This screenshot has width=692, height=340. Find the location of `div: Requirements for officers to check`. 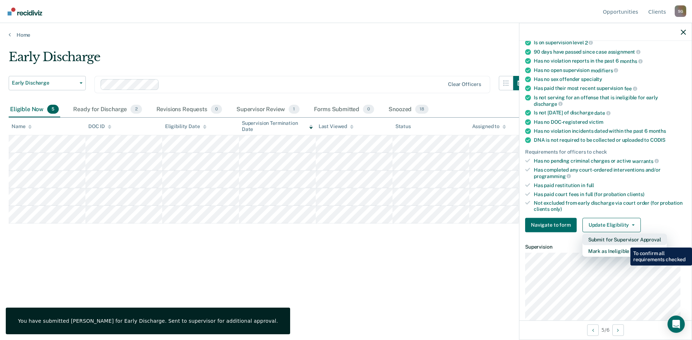

div: Requirements for officers to check is located at coordinates (605, 152).